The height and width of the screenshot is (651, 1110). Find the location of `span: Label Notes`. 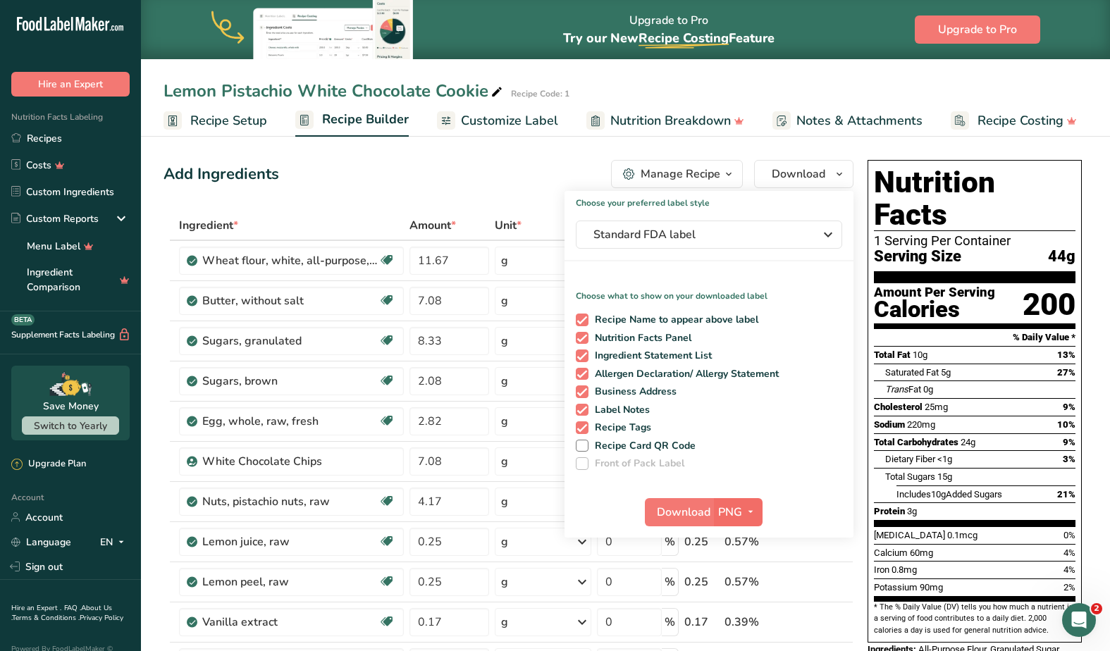

span: Label Notes is located at coordinates (619, 410).